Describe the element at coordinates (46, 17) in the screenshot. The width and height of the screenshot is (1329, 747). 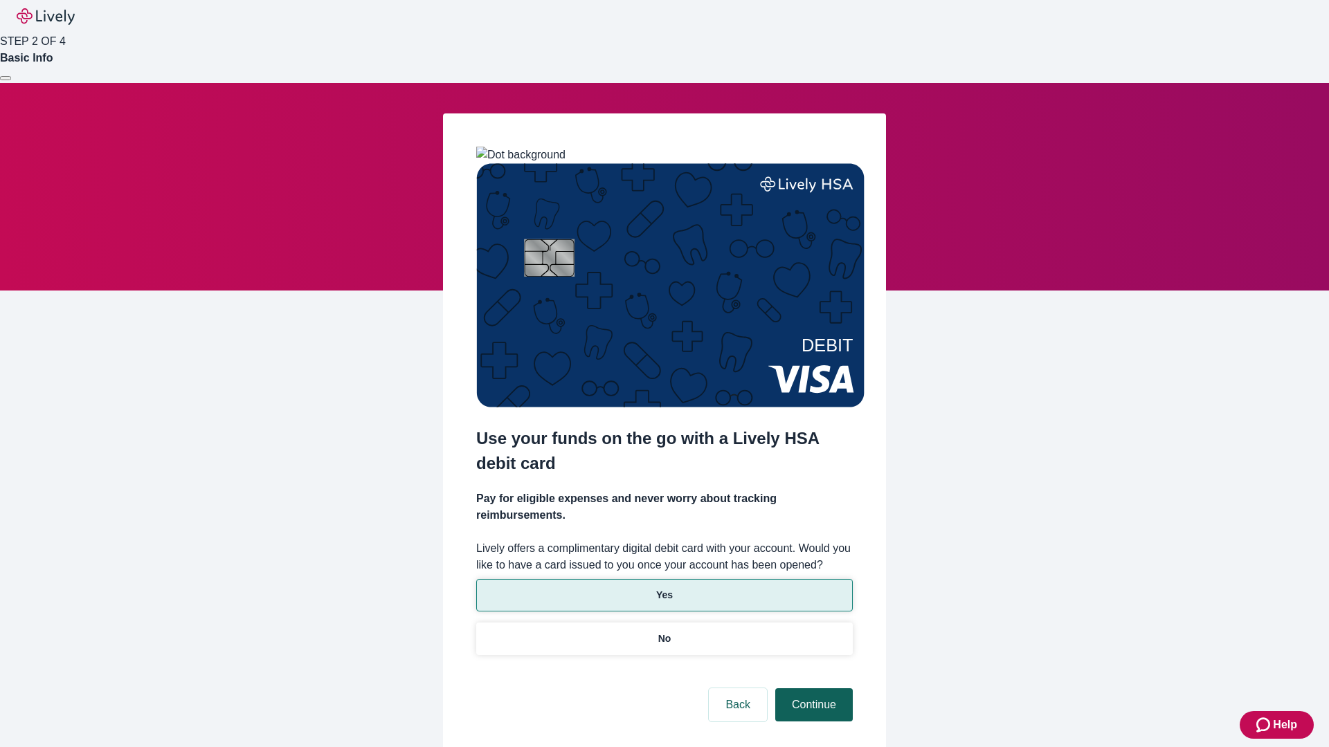
I see `img: Lively` at that location.